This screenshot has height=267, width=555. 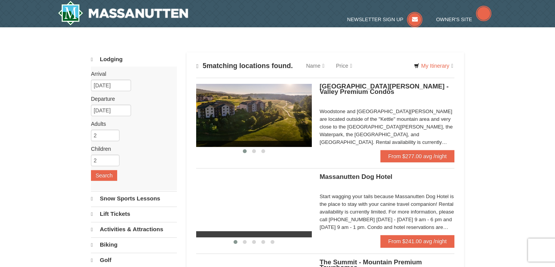 I want to click on a: Price, so click(x=344, y=66).